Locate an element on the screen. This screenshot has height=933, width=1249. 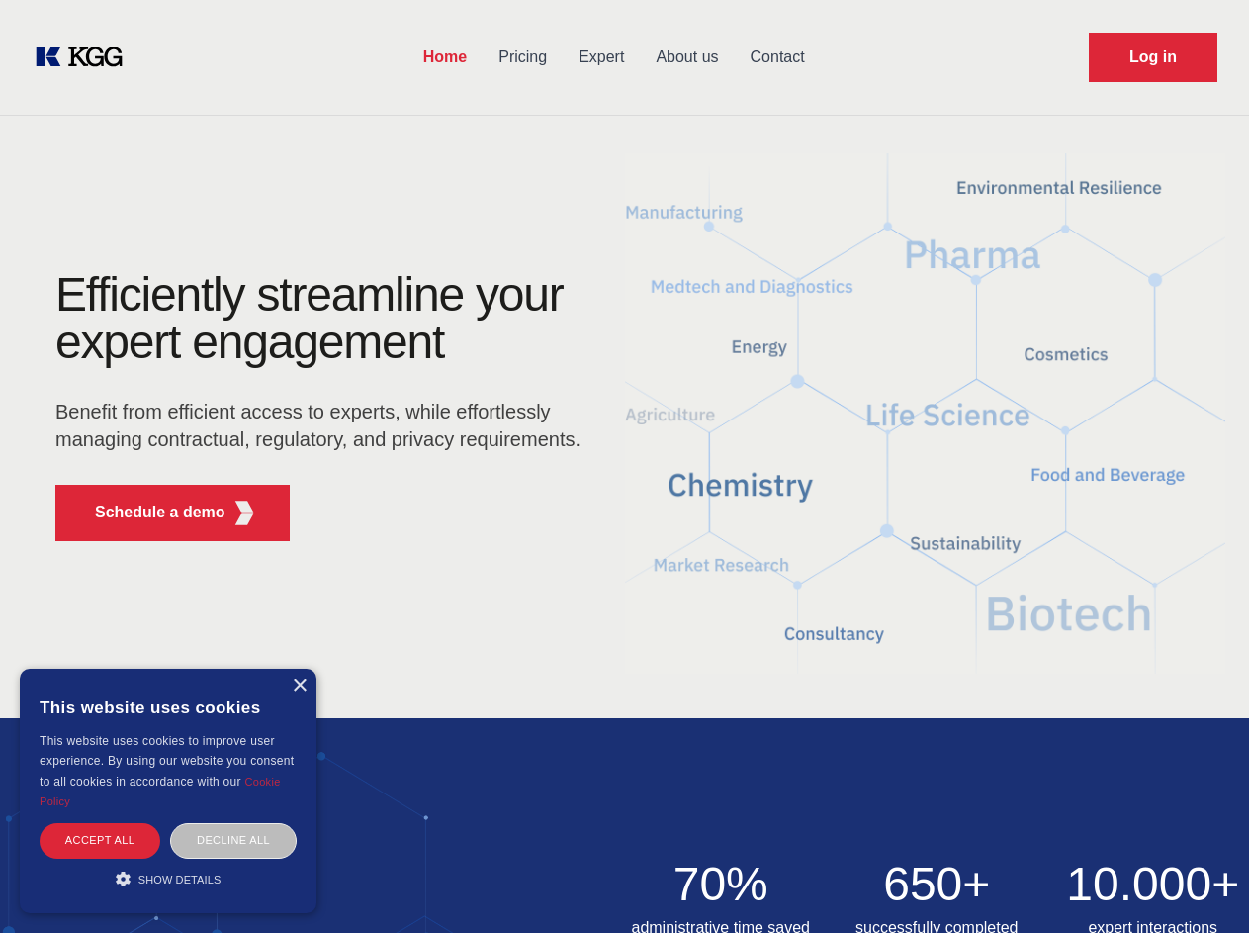
h2: 650+ is located at coordinates (937, 884).